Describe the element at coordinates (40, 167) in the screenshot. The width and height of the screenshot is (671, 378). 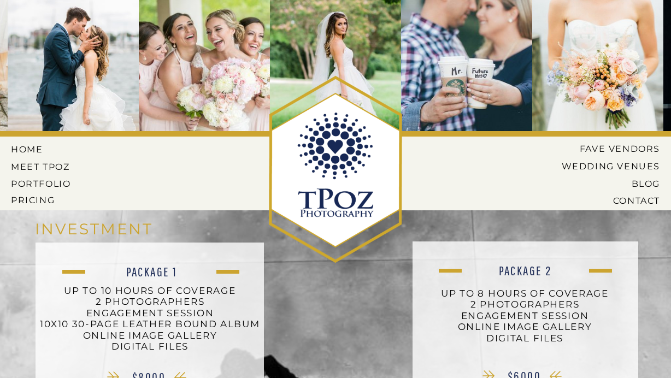
I see `nav: MEET tPoz` at that location.